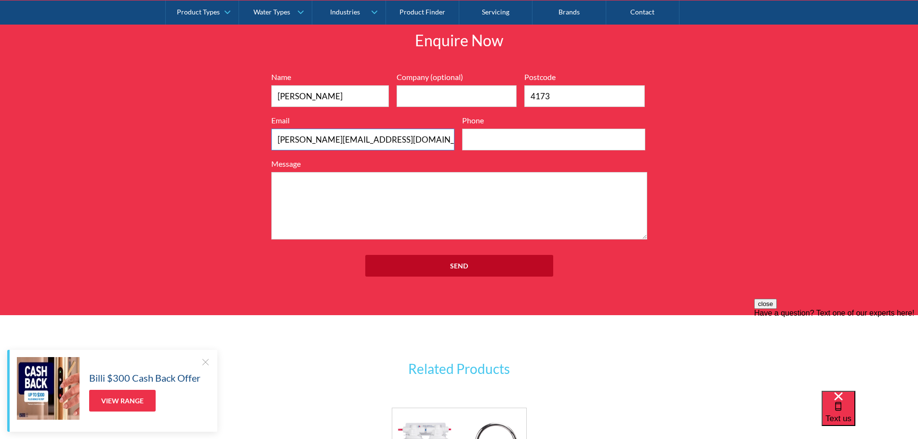 The height and width of the screenshot is (439, 918). What do you see at coordinates (345, 12) in the screenshot?
I see `div: Industries` at bounding box center [345, 12].